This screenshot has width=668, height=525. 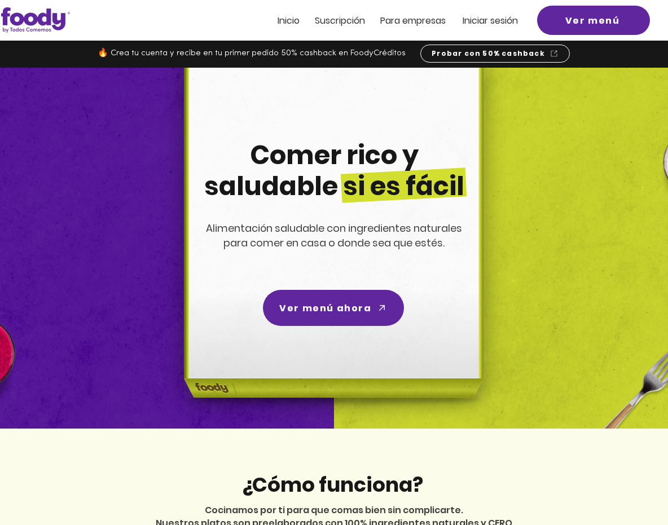 What do you see at coordinates (340, 20) in the screenshot?
I see `a: Suscripción` at bounding box center [340, 20].